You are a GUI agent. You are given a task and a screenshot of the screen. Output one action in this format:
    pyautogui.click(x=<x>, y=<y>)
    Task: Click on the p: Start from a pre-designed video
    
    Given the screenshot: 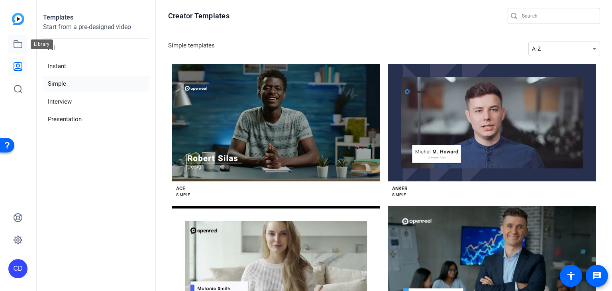 What is the action you would take?
    pyautogui.click(x=96, y=30)
    